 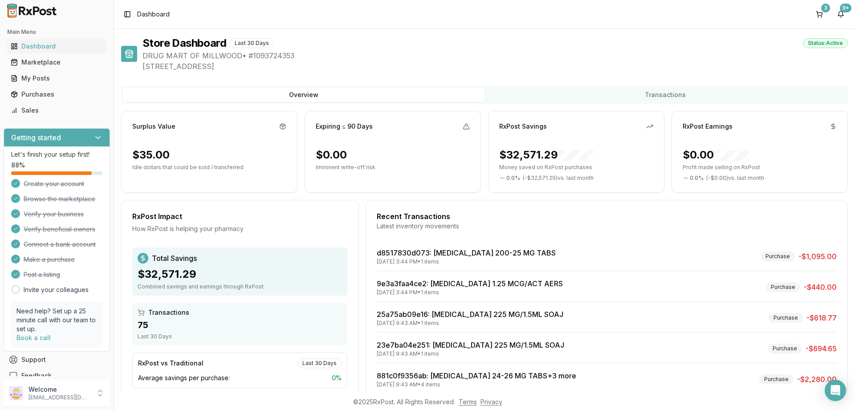 What do you see at coordinates (57, 360) in the screenshot?
I see `button: Support` at bounding box center [57, 360].